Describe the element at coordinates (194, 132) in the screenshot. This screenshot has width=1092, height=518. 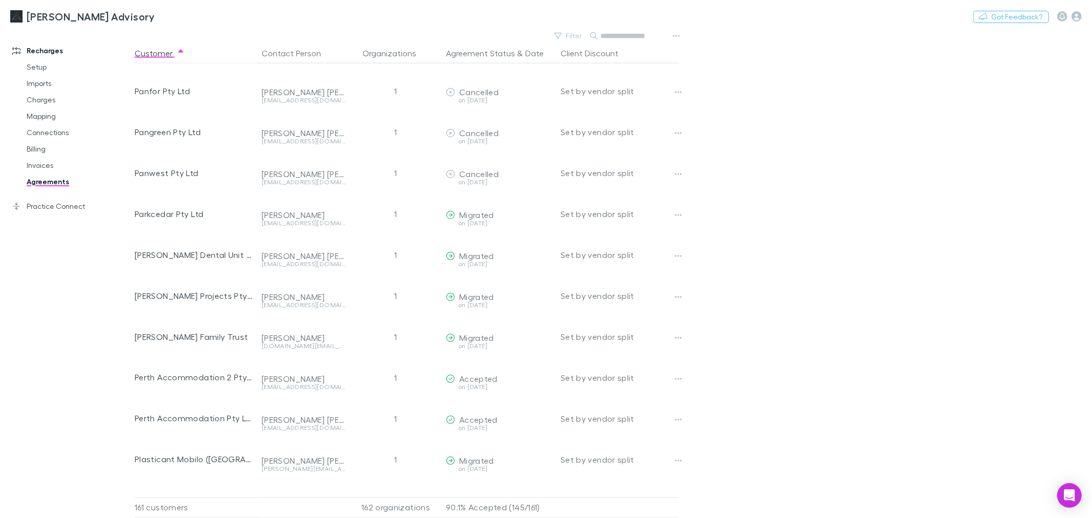
I see `div: Pangreen Pty Ltd` at that location.